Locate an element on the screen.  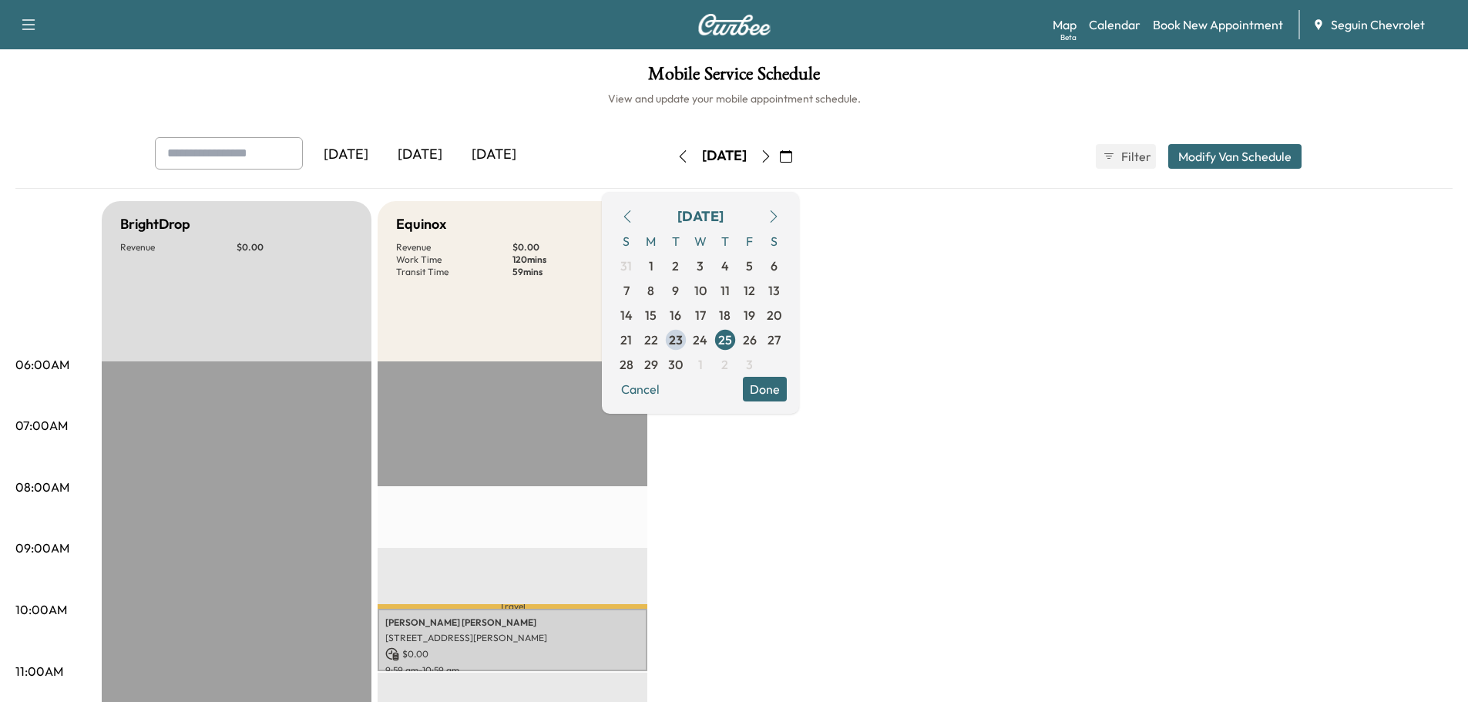
h5: Equinox is located at coordinates (421, 224).